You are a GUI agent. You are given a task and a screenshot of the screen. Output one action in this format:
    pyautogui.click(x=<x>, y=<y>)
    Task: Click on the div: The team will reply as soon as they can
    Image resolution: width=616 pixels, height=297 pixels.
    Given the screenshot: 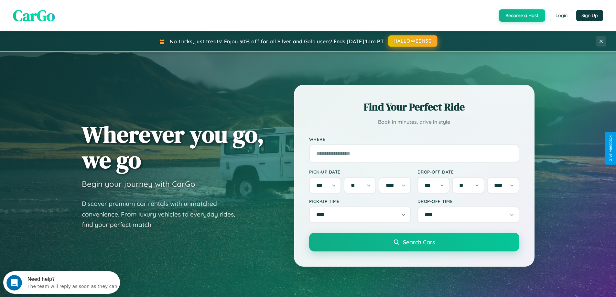 What is the action you would take?
    pyautogui.click(x=69, y=14)
    